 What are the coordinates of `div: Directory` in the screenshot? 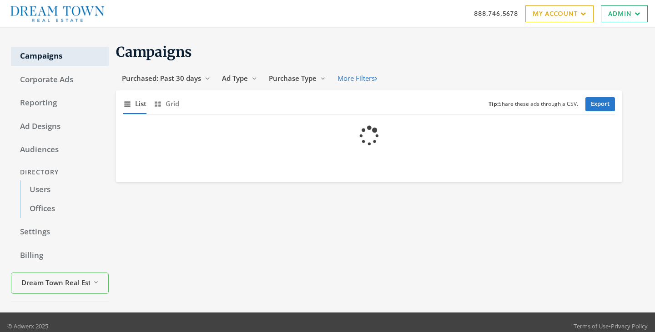 It's located at (60, 172).